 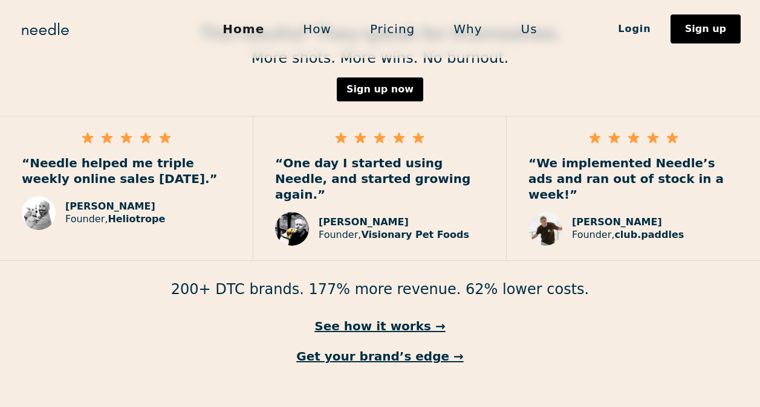 What do you see at coordinates (415, 235) in the screenshot?
I see `strong: Visionary Pet Foods` at bounding box center [415, 235].